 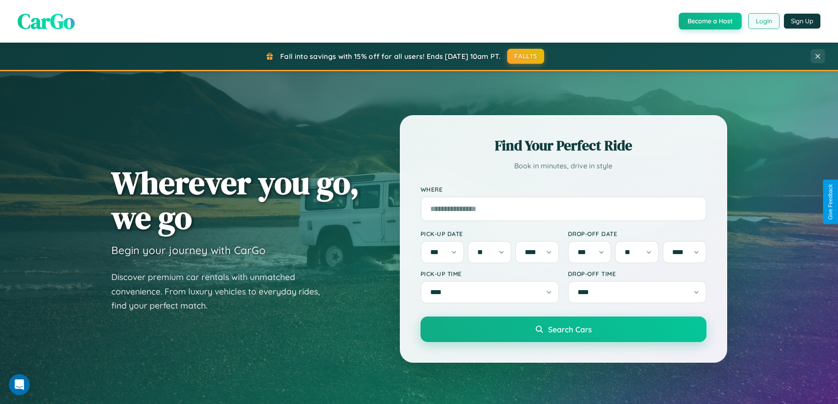 What do you see at coordinates (637, 274) in the screenshot?
I see `label: Drop-off Time` at bounding box center [637, 274].